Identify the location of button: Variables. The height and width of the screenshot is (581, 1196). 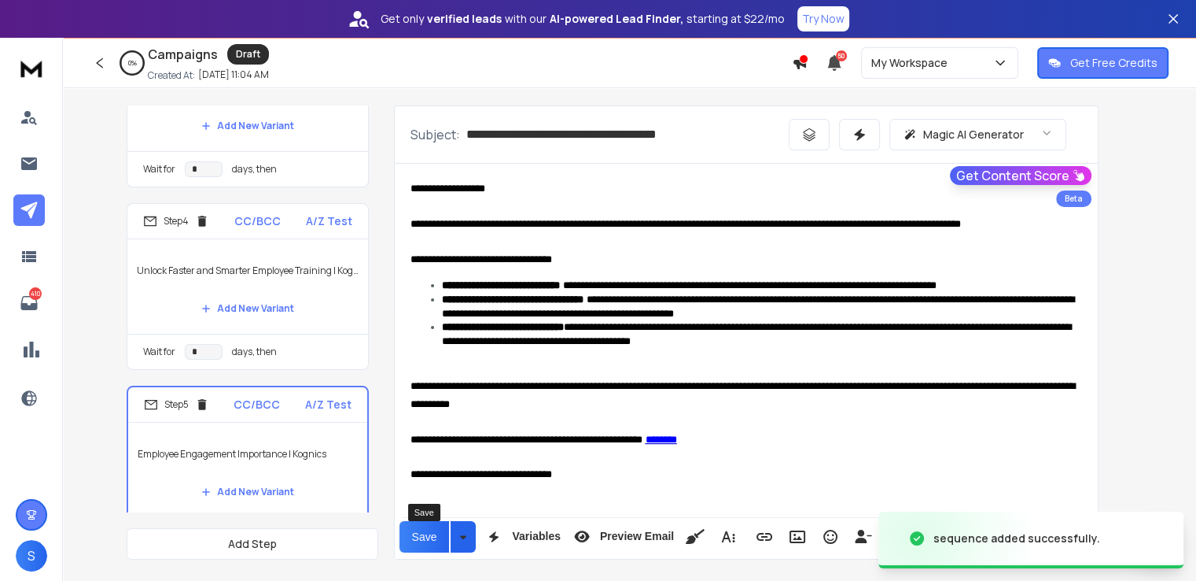
(522, 536).